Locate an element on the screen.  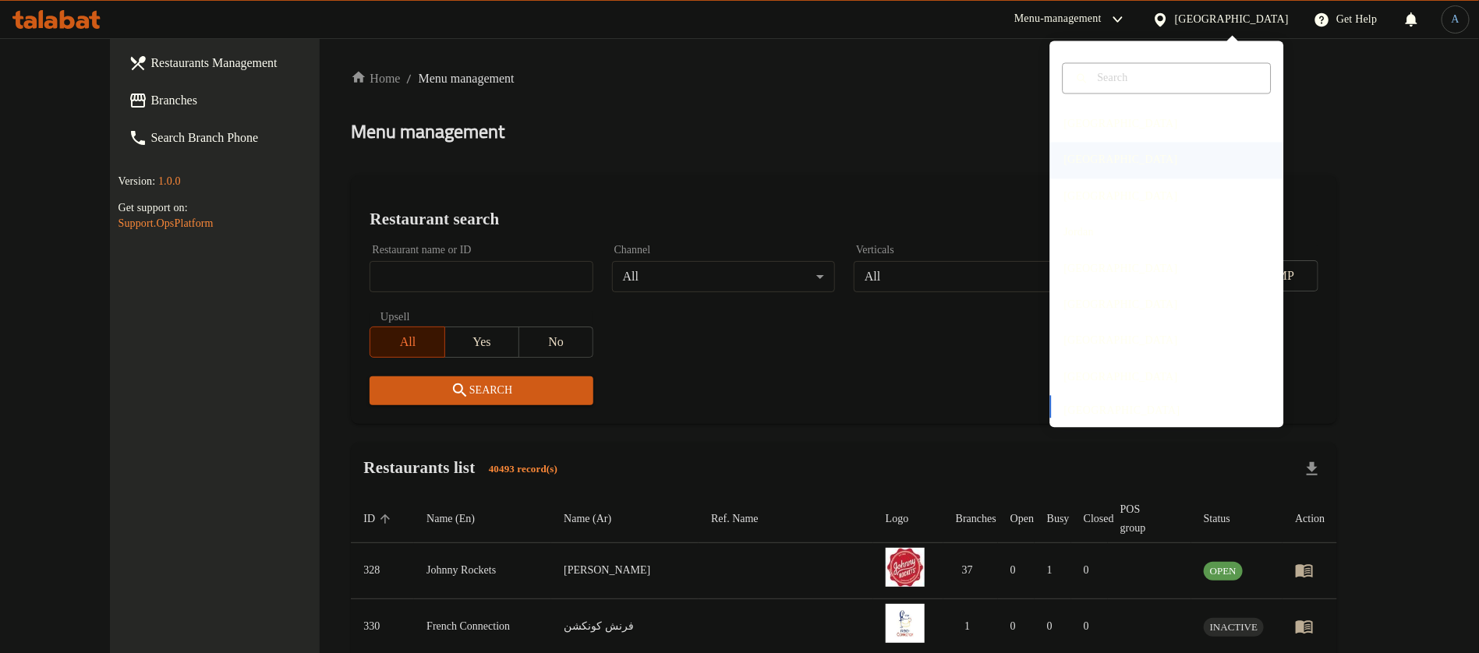
span: Menu management is located at coordinates (466, 79).